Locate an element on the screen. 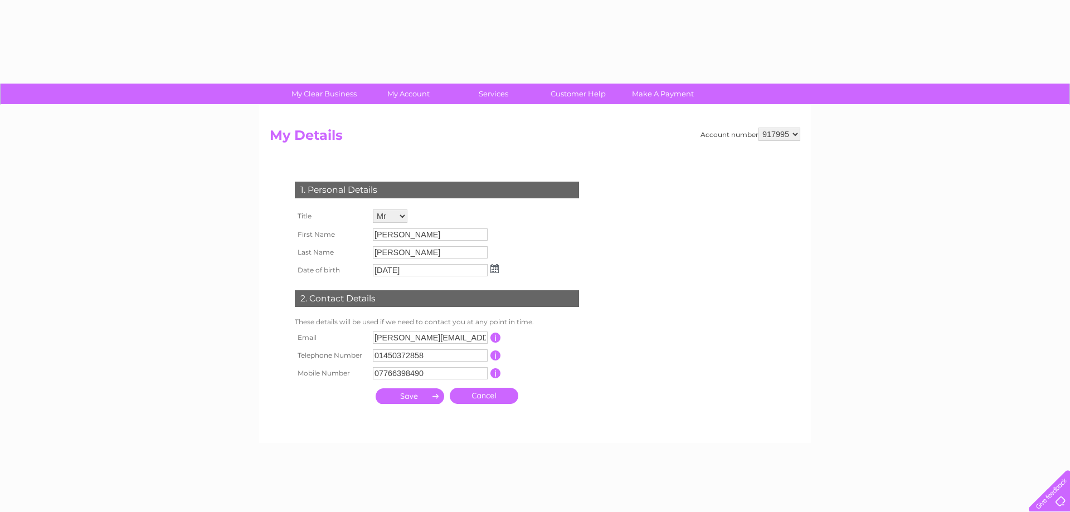 The image size is (1070, 512). div: Account number is located at coordinates (750, 134).